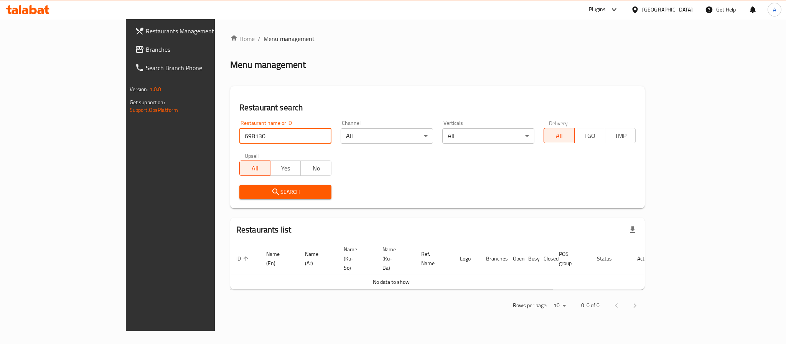  Describe the element at coordinates (609, 259) in the screenshot. I see `span: Status` at that location.